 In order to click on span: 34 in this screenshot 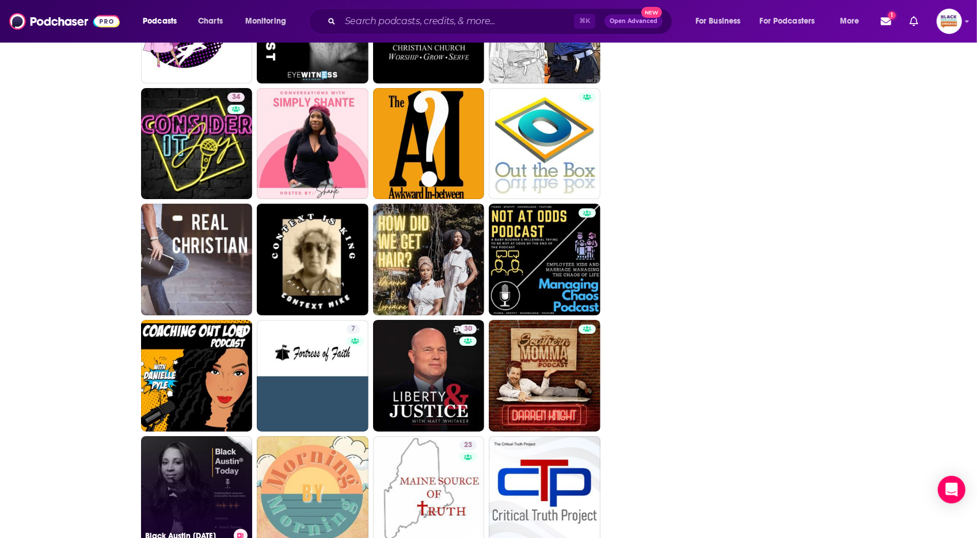, I will do `click(236, 97)`.